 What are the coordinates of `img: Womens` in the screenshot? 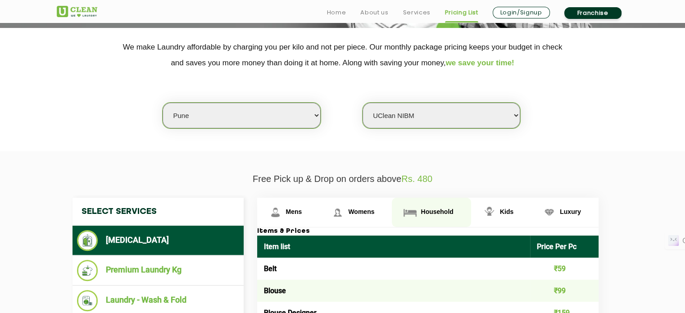 It's located at (337, 212).